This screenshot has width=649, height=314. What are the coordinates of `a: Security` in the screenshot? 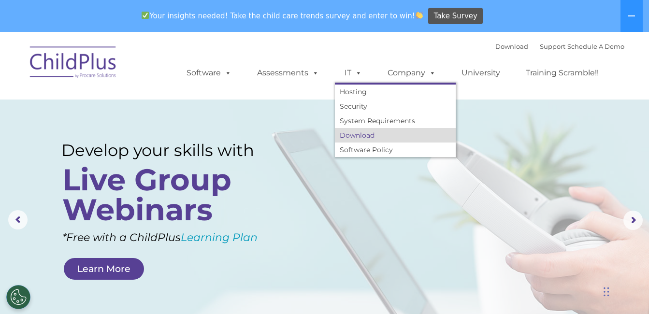 It's located at (395, 106).